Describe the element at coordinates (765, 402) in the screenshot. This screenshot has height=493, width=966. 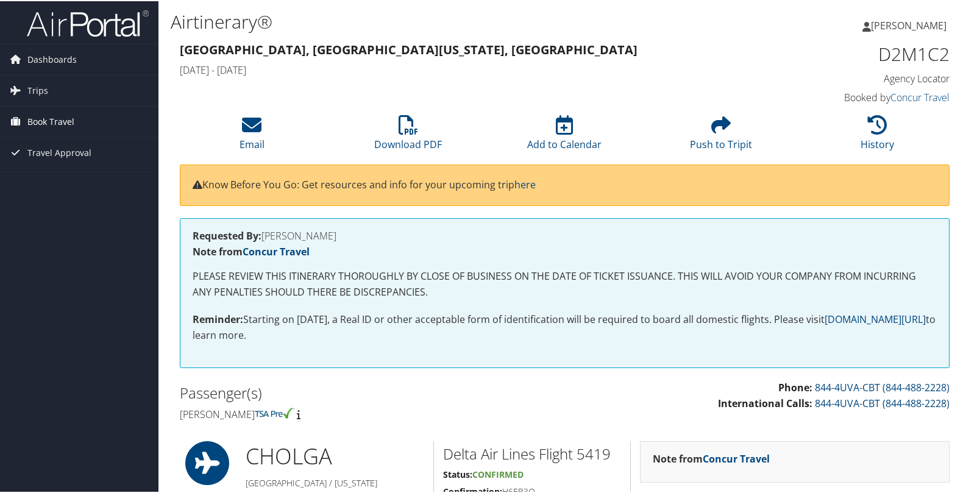
I see `strong: International Calls:` at that location.